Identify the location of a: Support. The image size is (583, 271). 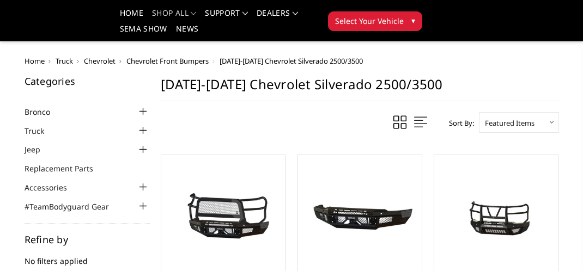
(226, 17).